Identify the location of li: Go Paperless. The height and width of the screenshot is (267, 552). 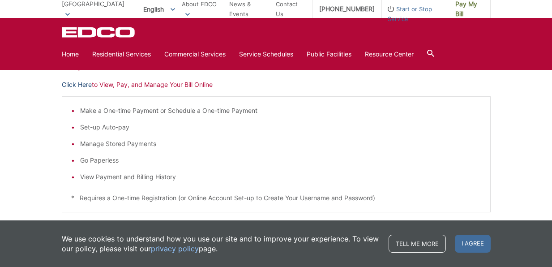
(281, 160).